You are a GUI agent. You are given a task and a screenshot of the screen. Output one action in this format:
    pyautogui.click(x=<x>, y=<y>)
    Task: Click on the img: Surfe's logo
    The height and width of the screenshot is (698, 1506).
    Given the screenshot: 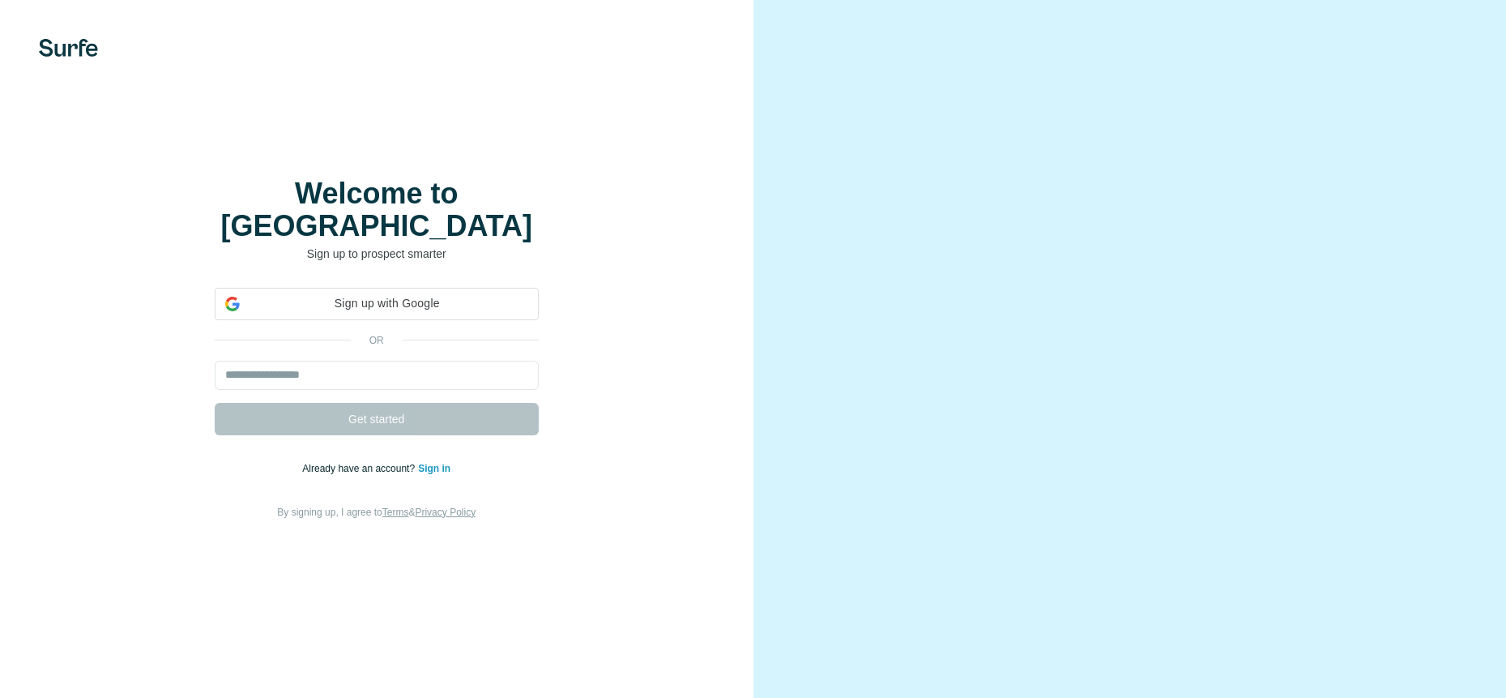 What is the action you would take?
    pyautogui.click(x=68, y=48)
    